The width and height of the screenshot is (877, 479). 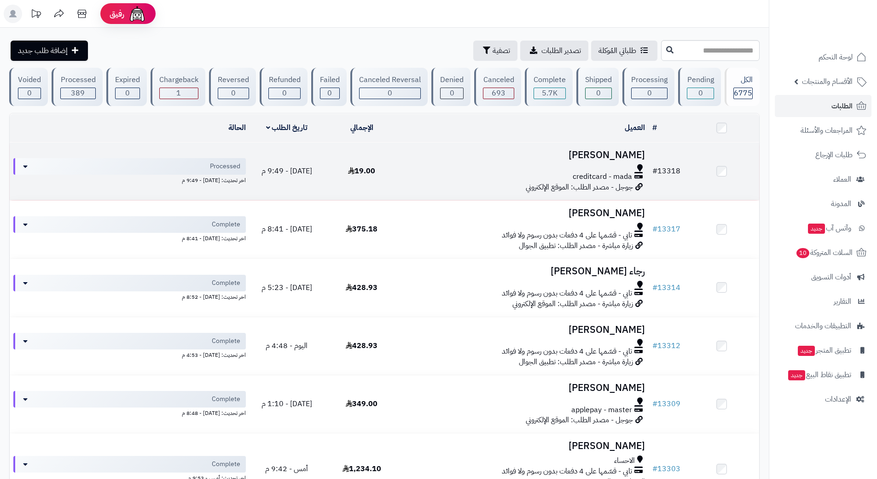 I want to click on div: Processed, so click(x=78, y=80).